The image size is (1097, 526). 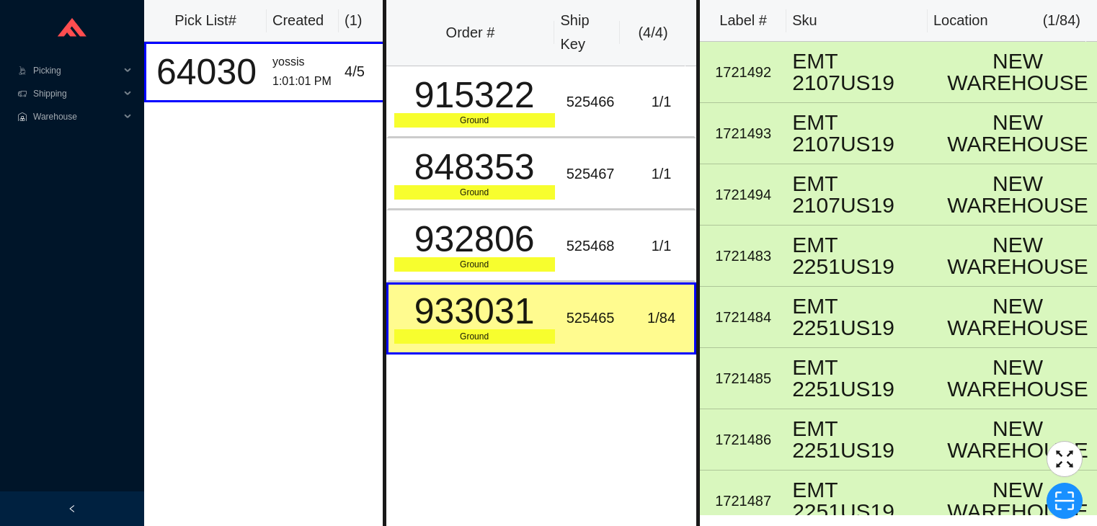 I want to click on div: 525467, so click(x=595, y=174).